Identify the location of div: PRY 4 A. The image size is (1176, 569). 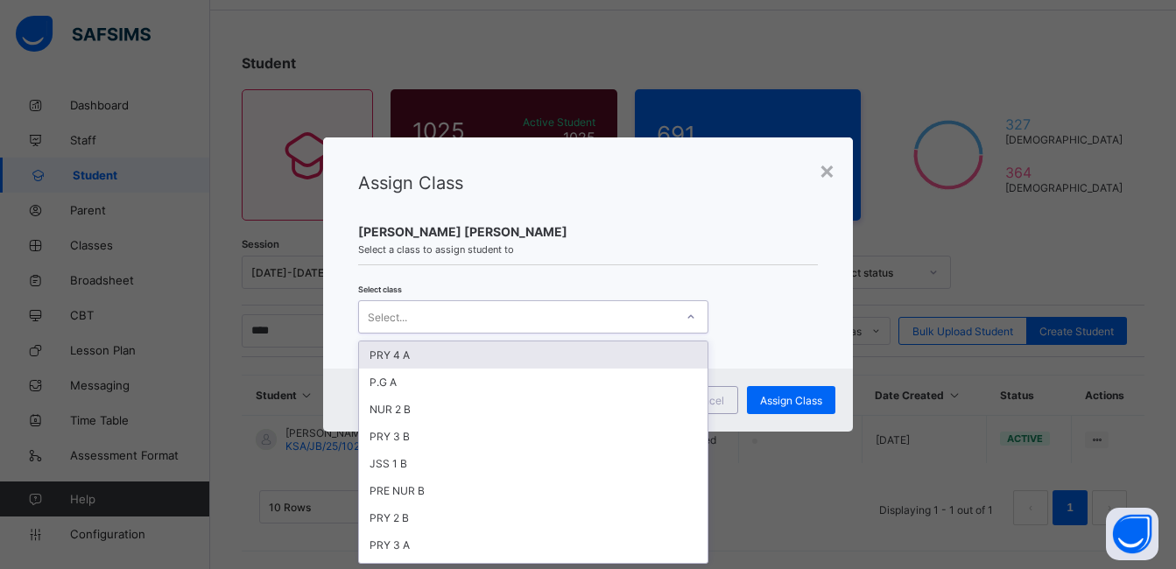
(533, 355).